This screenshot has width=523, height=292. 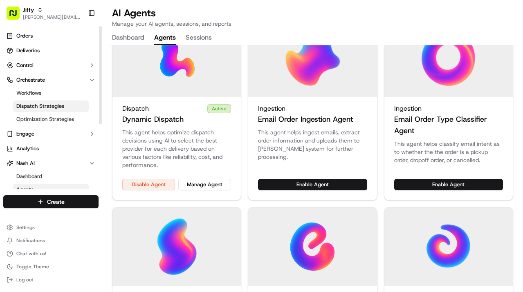 What do you see at coordinates (51, 149) in the screenshot?
I see `a: Analytics` at bounding box center [51, 149].